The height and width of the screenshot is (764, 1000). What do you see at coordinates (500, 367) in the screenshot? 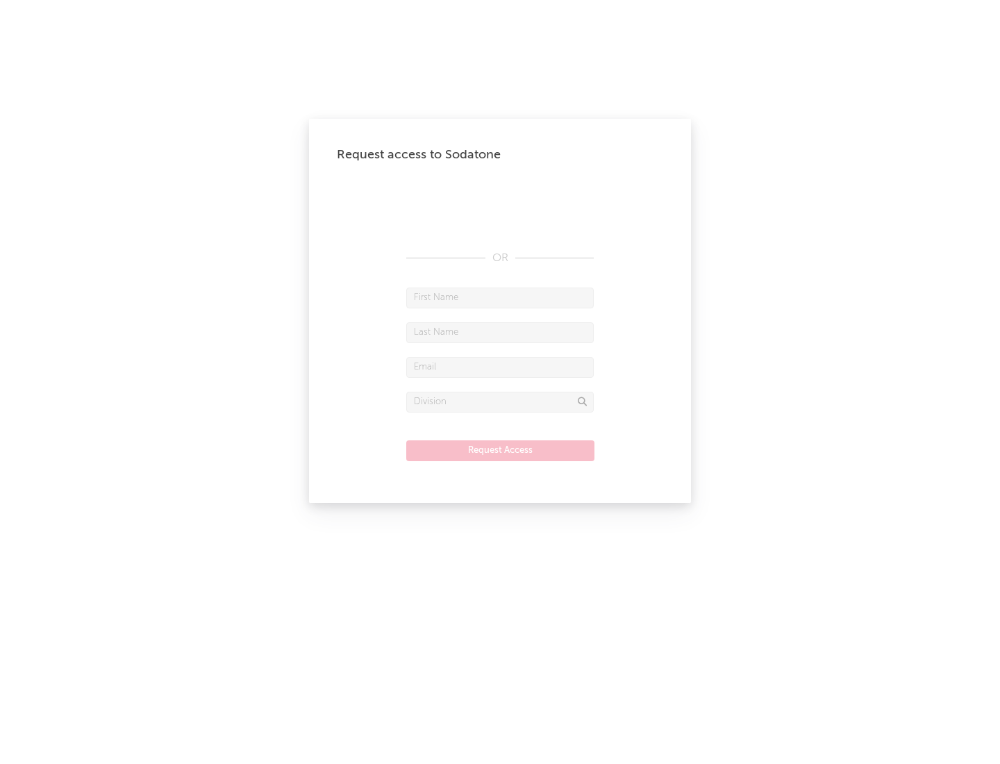
I see `input: Email` at bounding box center [500, 367].